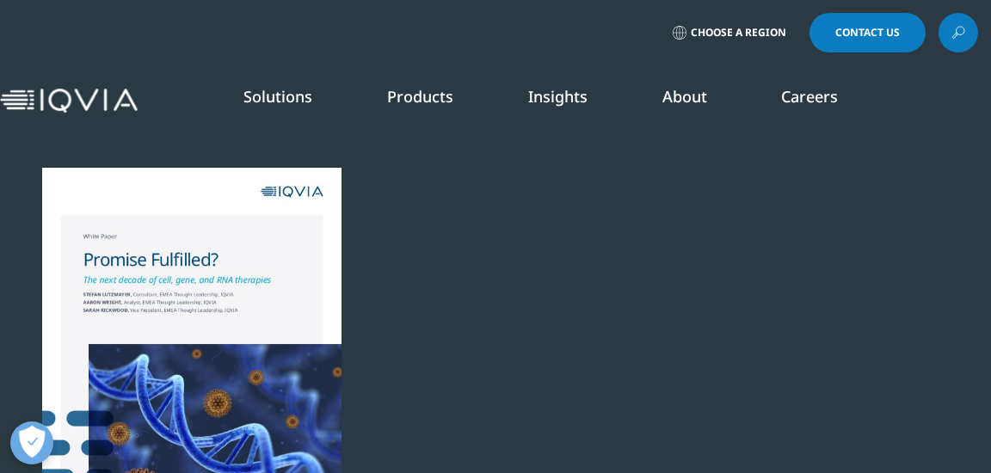  I want to click on span: Contact Us, so click(868, 33).